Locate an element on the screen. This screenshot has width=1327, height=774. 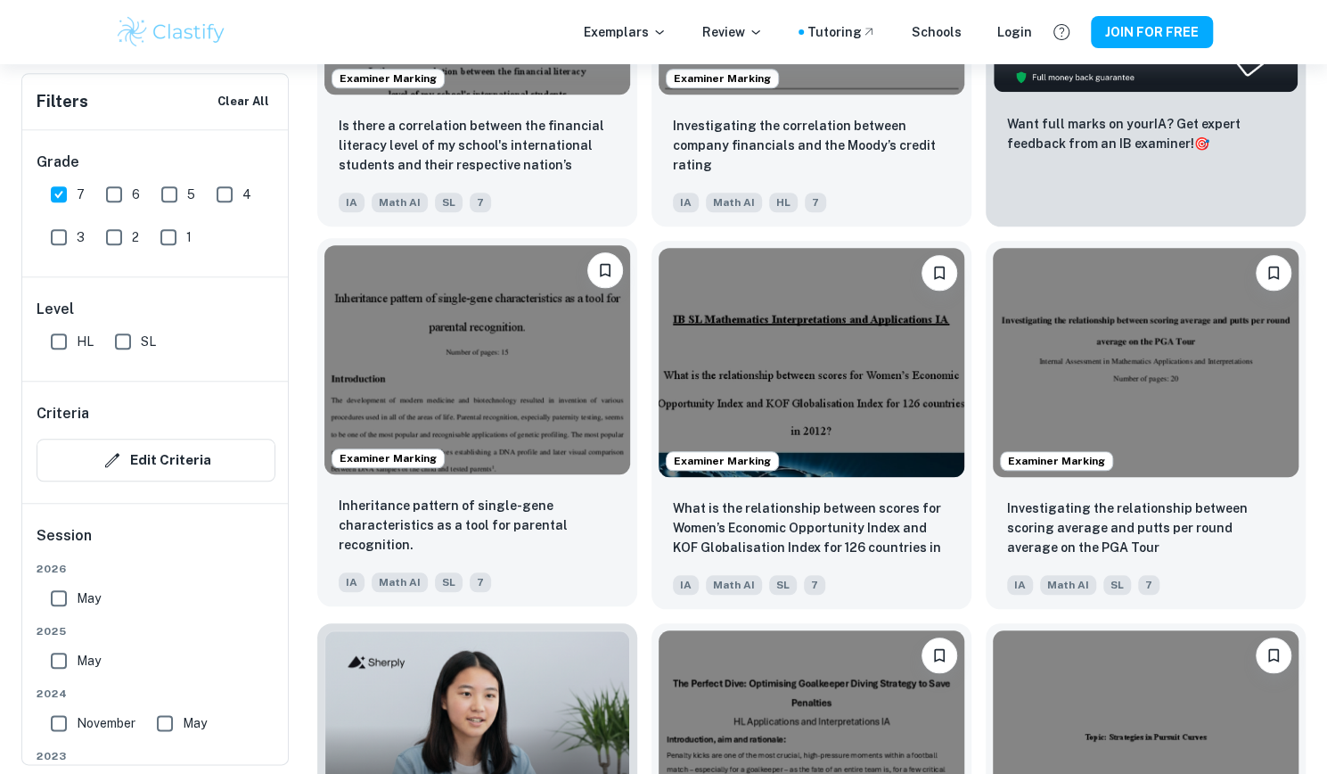
div: Login is located at coordinates (1014, 32).